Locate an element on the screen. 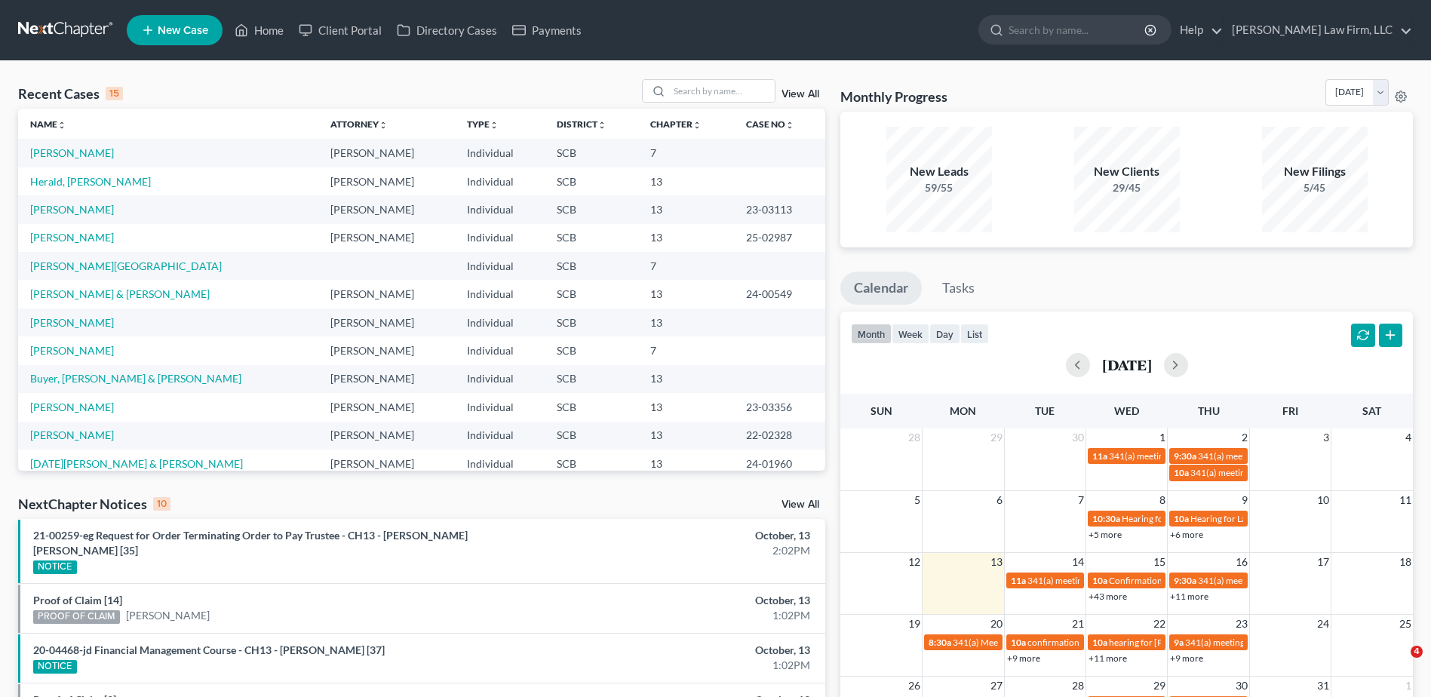 This screenshot has height=697, width=1431. div: 5/45 is located at coordinates (1315, 188).